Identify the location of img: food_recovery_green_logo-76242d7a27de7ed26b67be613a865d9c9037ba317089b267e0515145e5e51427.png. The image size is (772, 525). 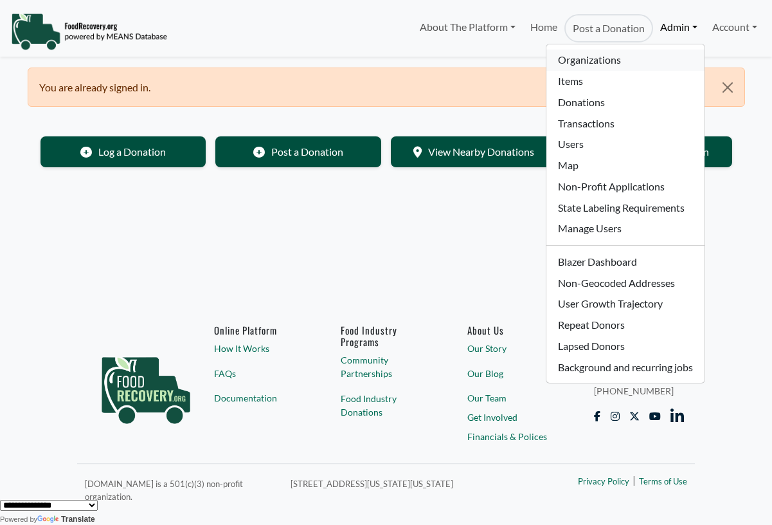
(146, 385).